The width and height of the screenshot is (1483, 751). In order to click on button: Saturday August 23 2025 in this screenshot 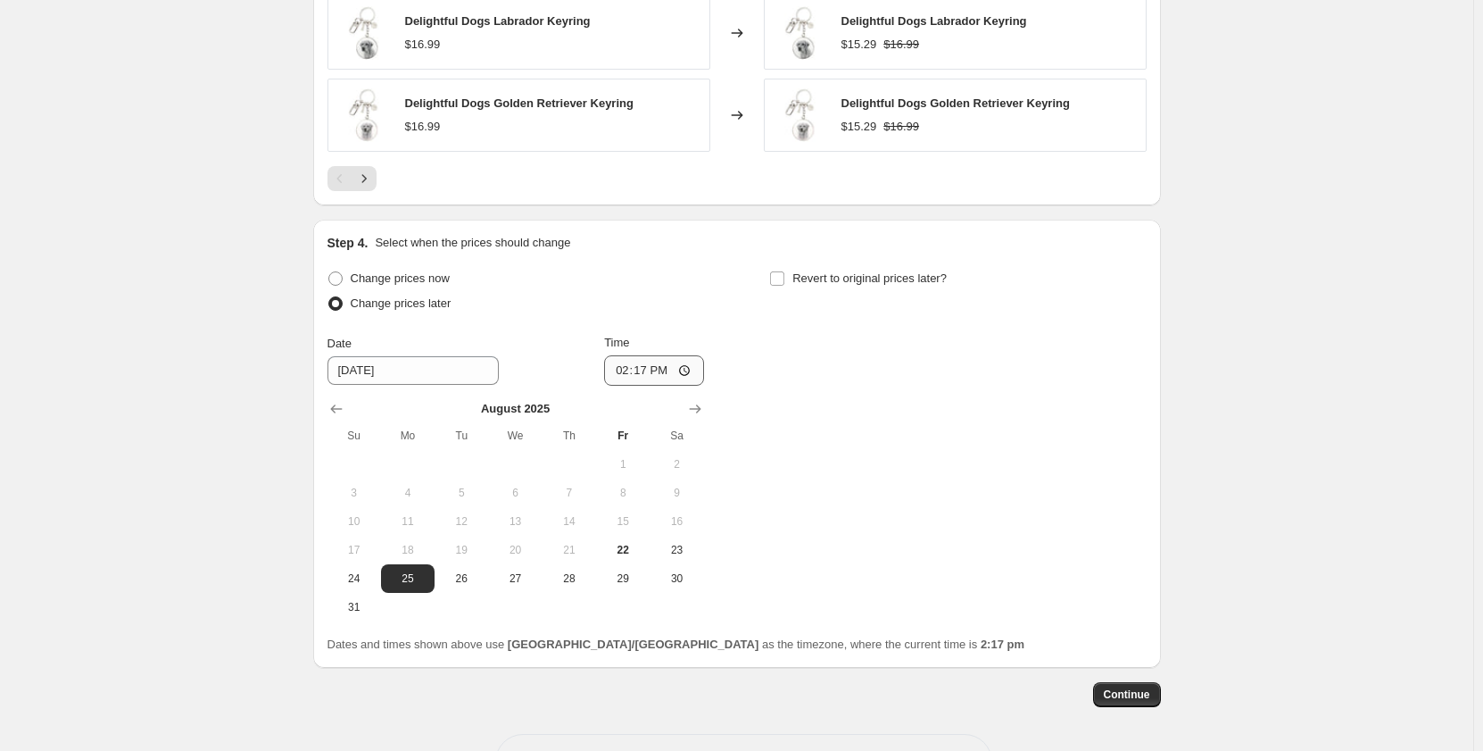, I will do `click(677, 550)`.